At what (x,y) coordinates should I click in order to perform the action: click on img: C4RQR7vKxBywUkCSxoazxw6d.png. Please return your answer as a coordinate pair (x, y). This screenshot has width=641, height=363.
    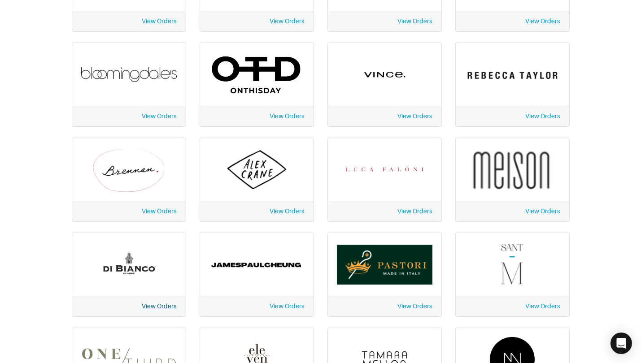
    Looking at the image, I should click on (256, 74).